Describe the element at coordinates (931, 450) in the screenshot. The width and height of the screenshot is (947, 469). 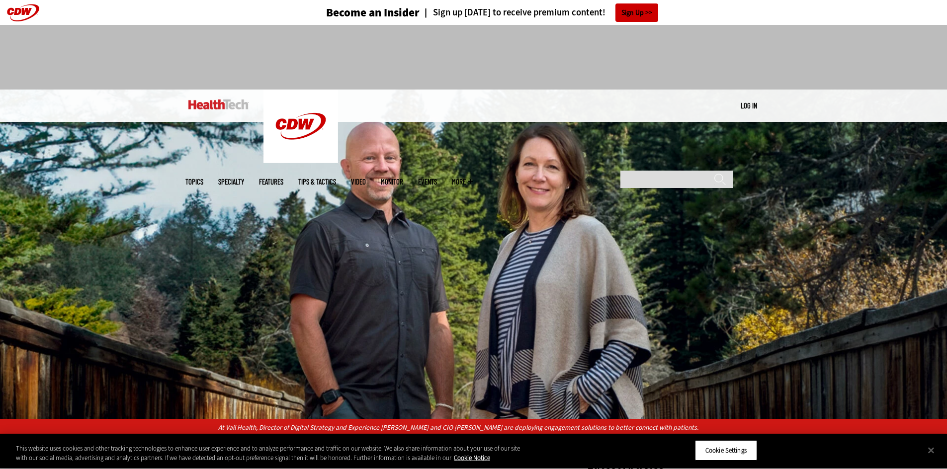
I see `button: Close` at that location.